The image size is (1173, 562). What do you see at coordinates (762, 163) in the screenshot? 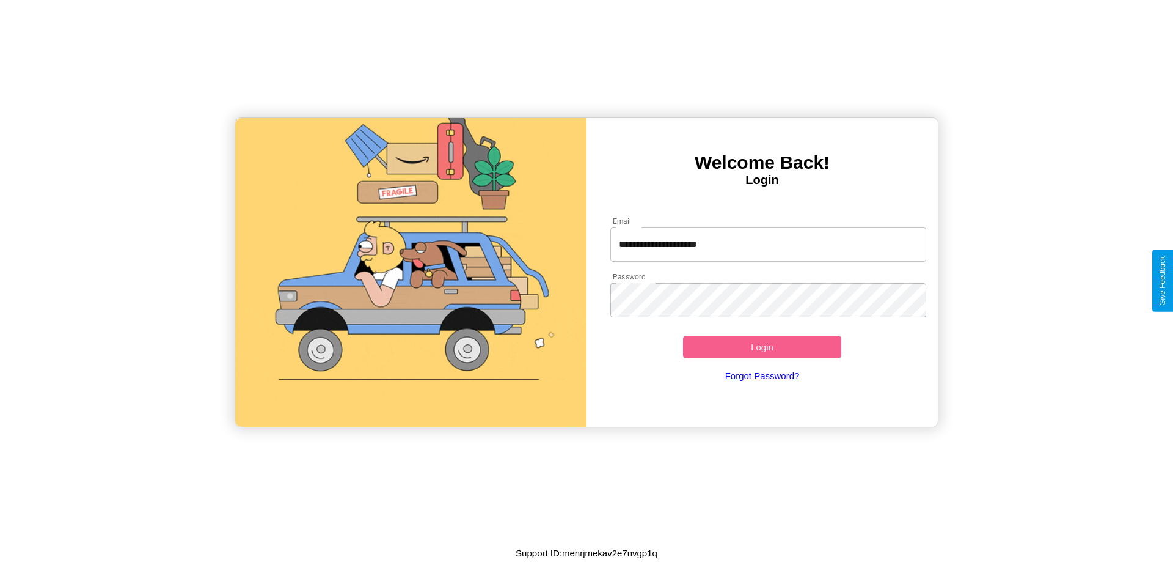
I see `h3: Welcome Back!` at bounding box center [762, 163].